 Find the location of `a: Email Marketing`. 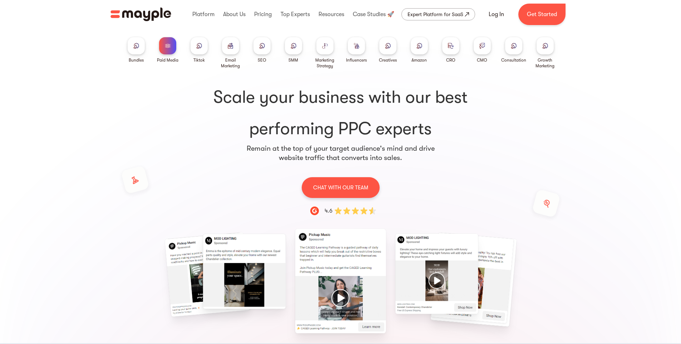

a: Email Marketing is located at coordinates (231, 53).